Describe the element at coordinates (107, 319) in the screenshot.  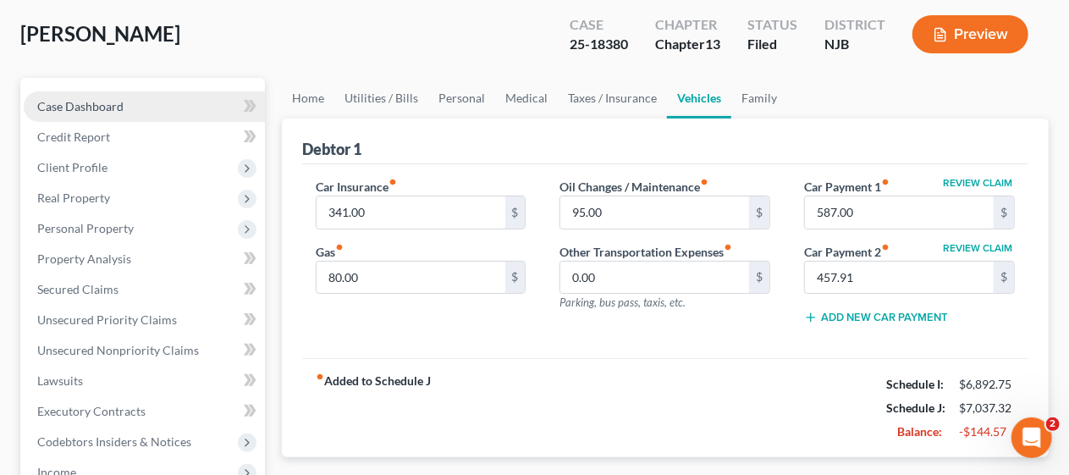
I see `span: Unsecured Priority Claims` at that location.